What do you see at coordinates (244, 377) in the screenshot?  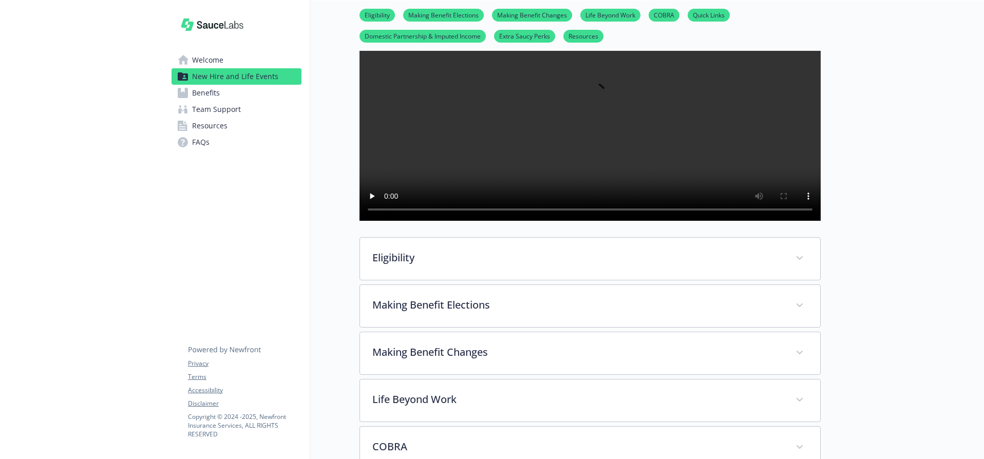 I see `a: Terms` at bounding box center [244, 377].